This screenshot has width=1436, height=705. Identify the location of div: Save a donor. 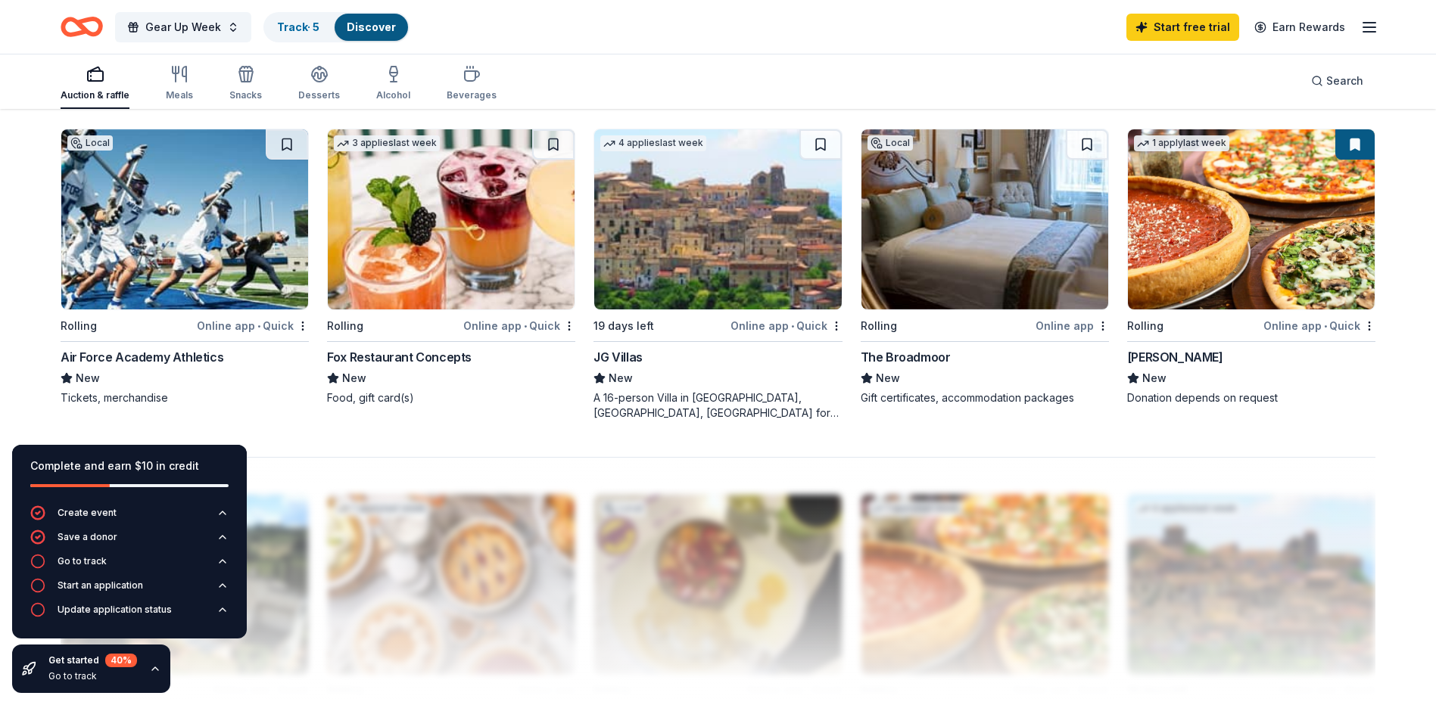
(87, 537).